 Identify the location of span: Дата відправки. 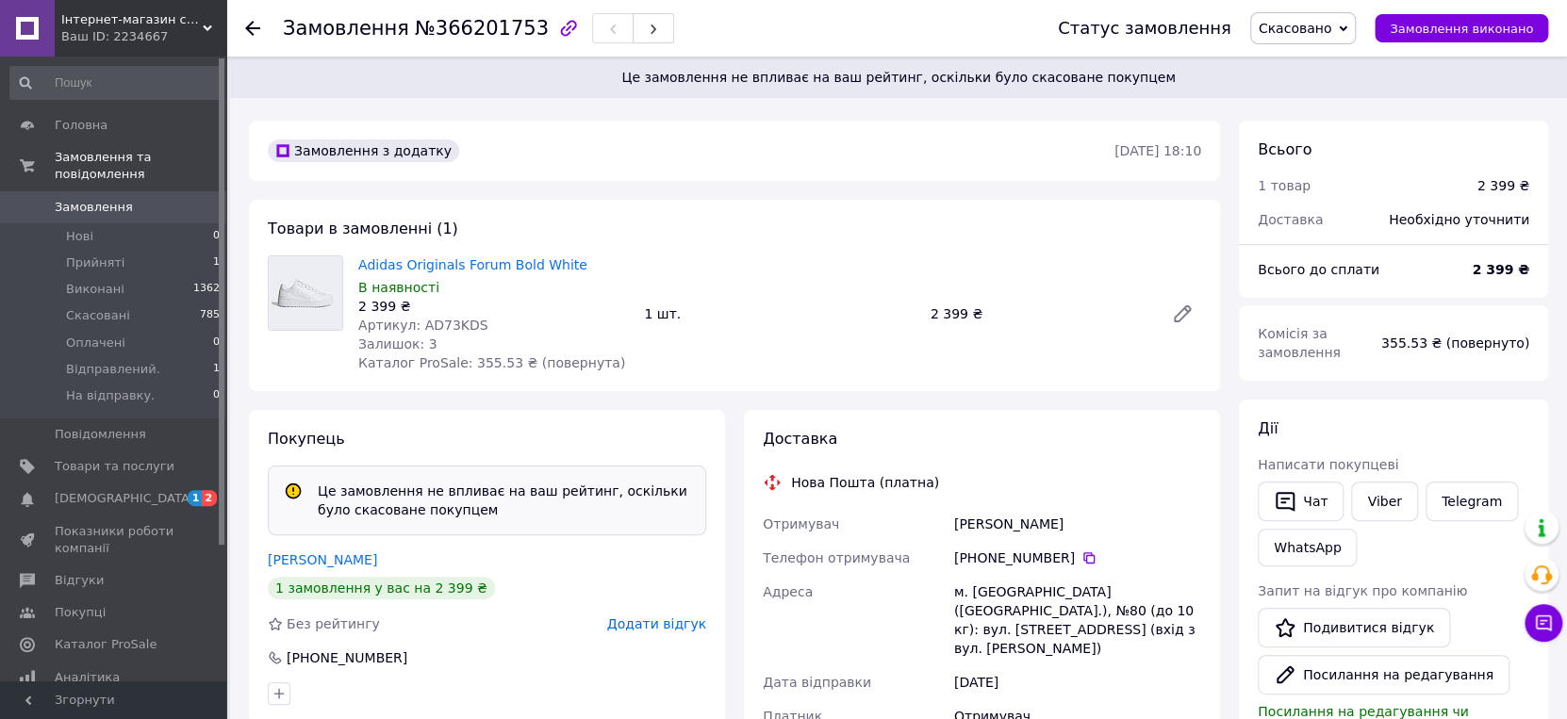
(816, 683).